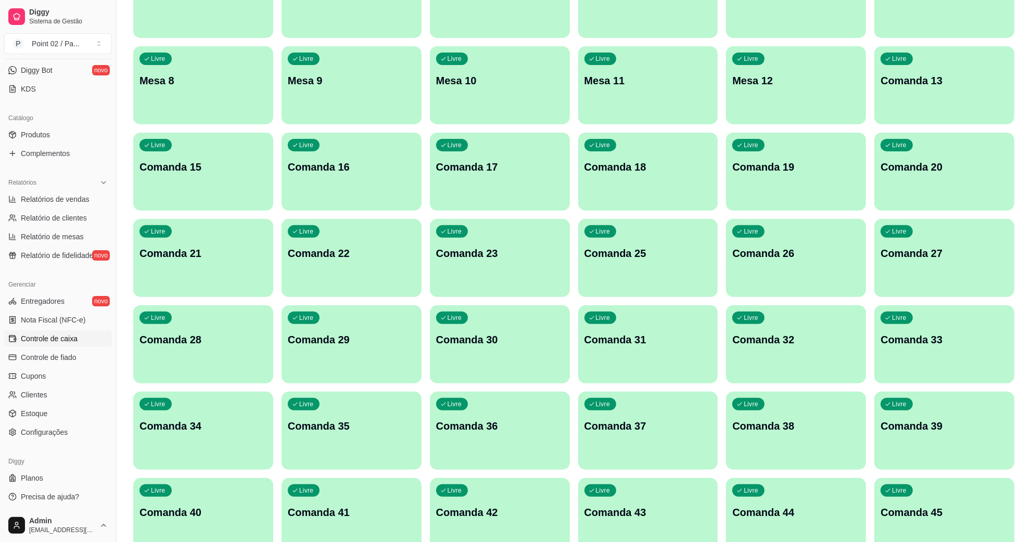 The width and height of the screenshot is (1031, 542). What do you see at coordinates (351, 81) in the screenshot?
I see `p: Mesa 9` at bounding box center [351, 81].